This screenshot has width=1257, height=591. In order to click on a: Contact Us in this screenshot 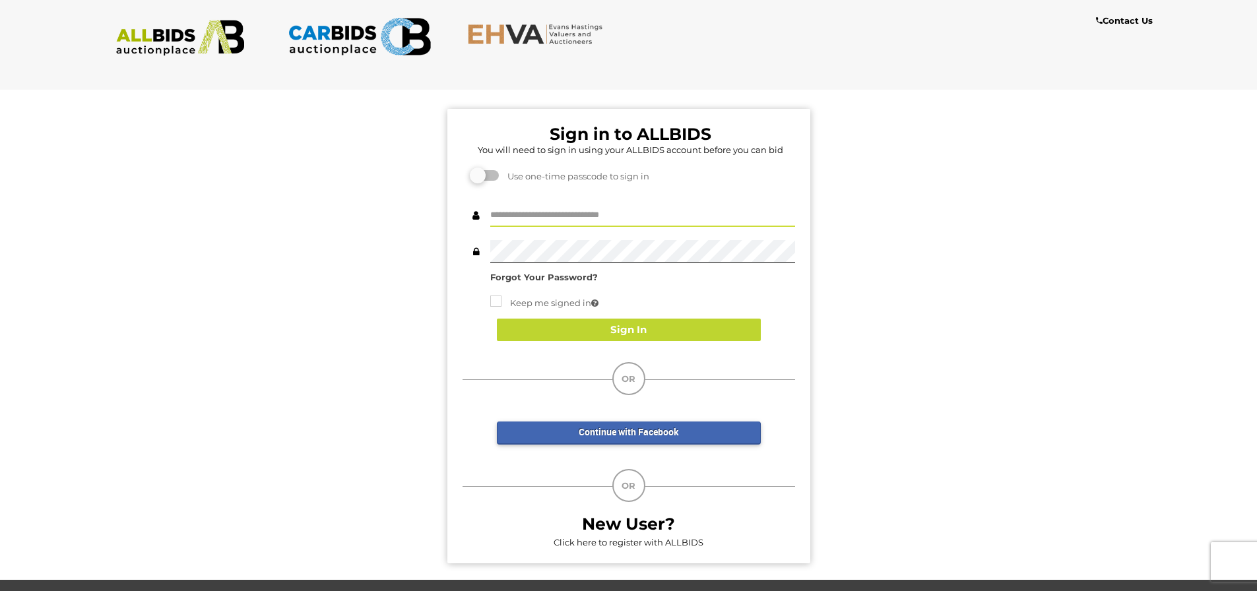, I will do `click(1126, 20)`.